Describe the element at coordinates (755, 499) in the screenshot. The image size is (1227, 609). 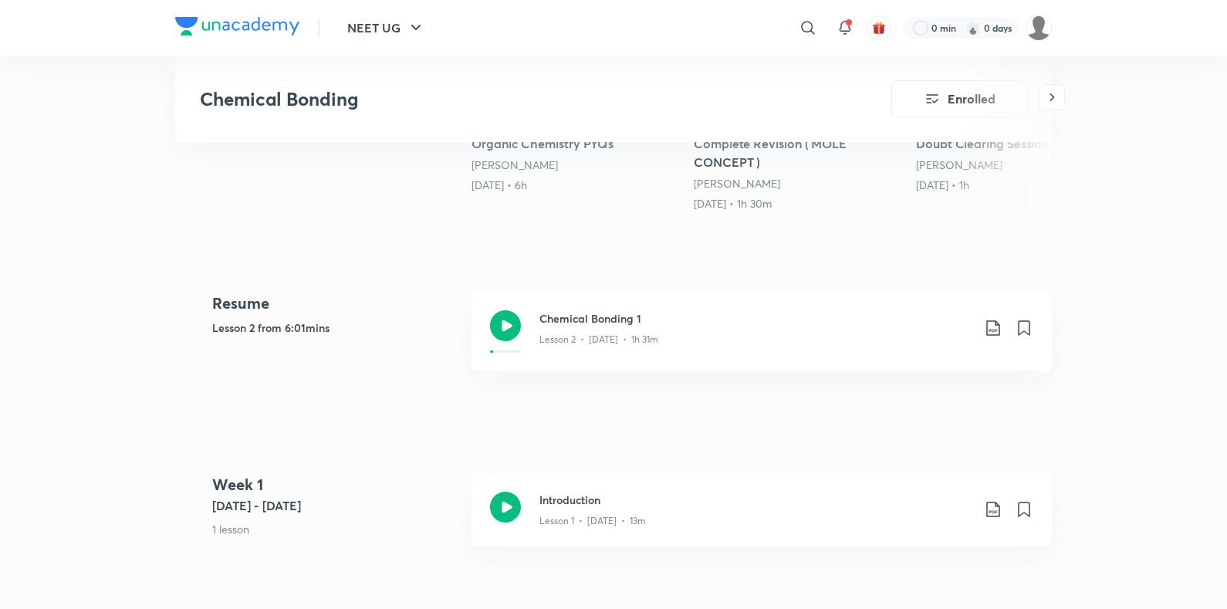
I see `h3: Introduction` at that location.